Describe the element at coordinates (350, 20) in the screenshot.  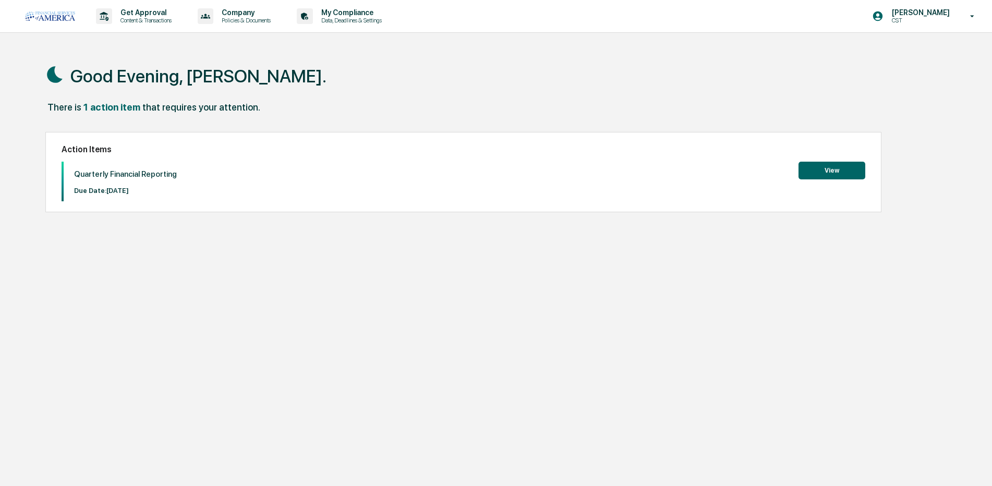
I see `p: Data, Deadlines & Settings` at that location.